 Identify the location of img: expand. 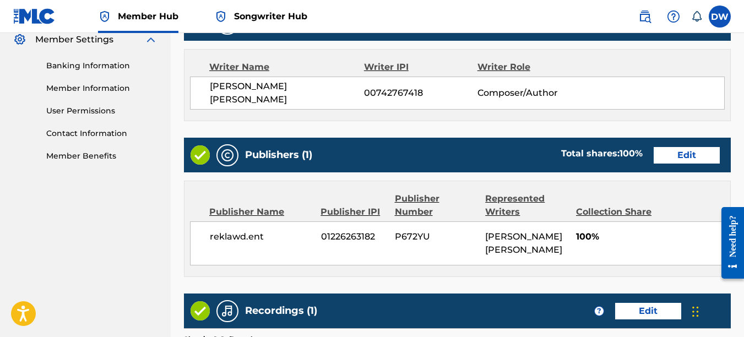
(151, 40).